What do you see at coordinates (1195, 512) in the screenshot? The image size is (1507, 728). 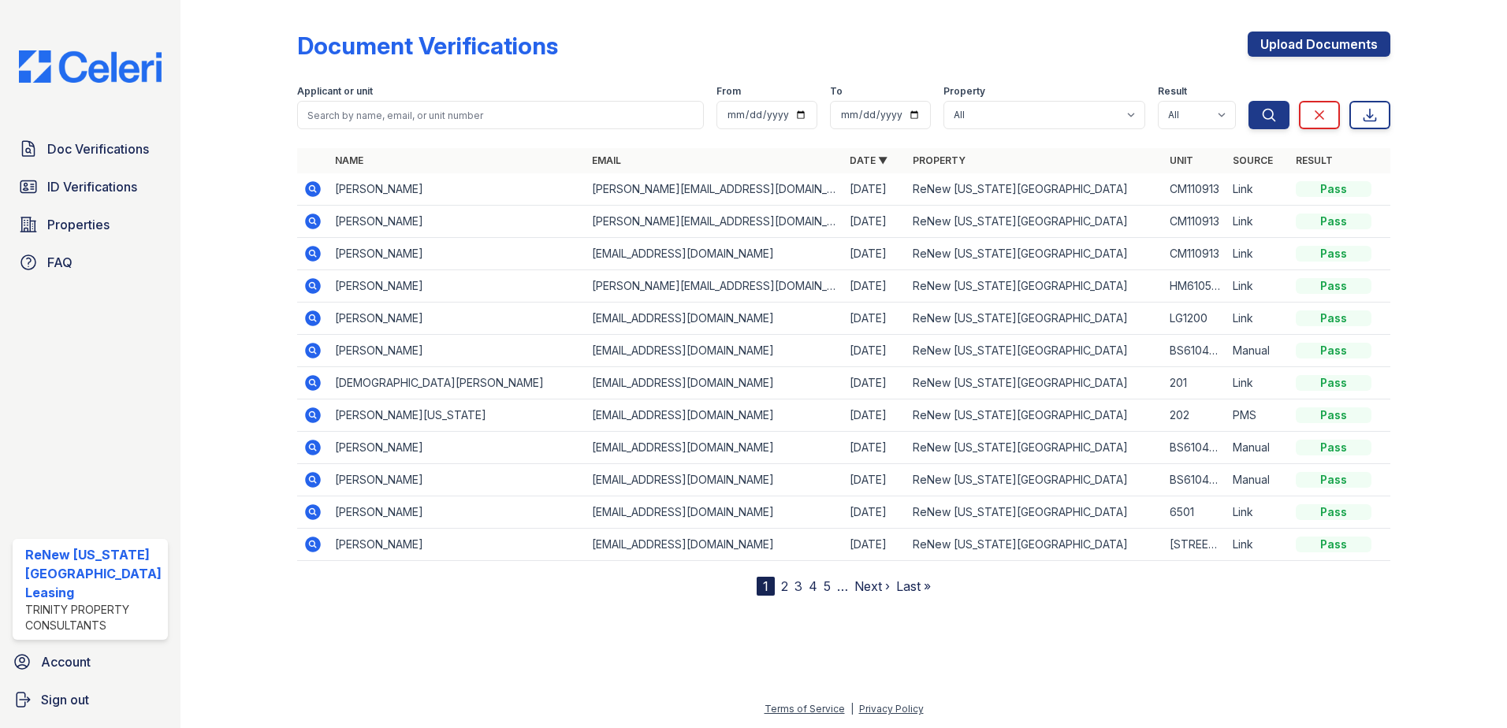 I see `td: 6501` at bounding box center [1195, 512].